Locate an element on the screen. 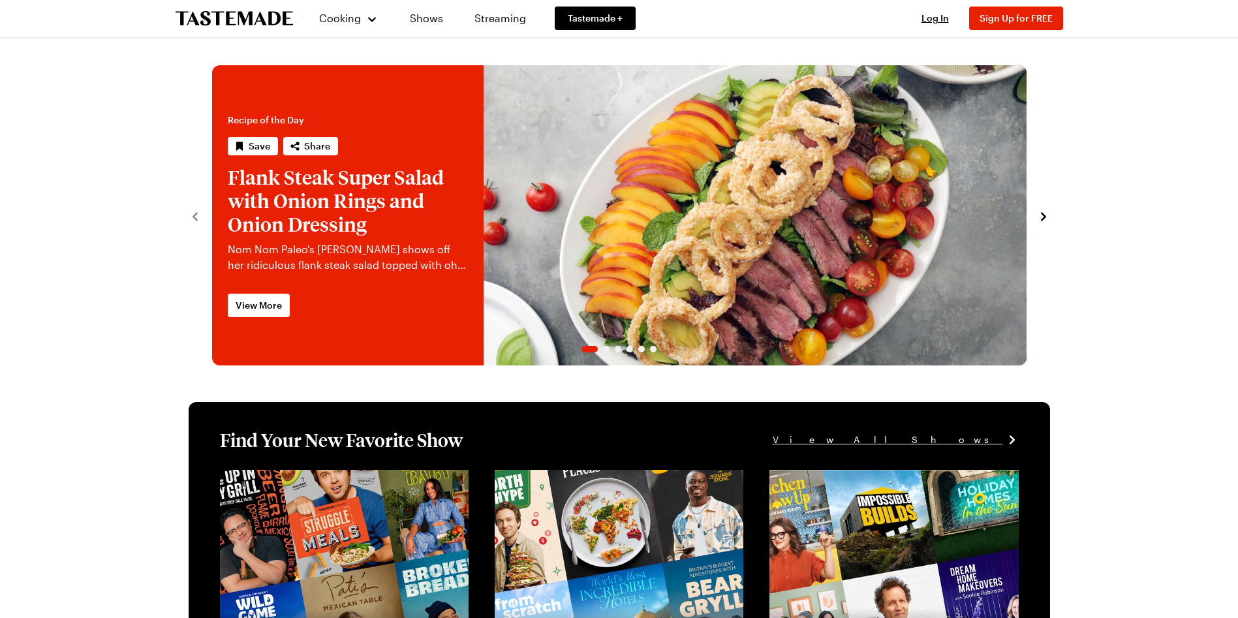 This screenshot has height=618, width=1238. span: View More is located at coordinates (258, 305).